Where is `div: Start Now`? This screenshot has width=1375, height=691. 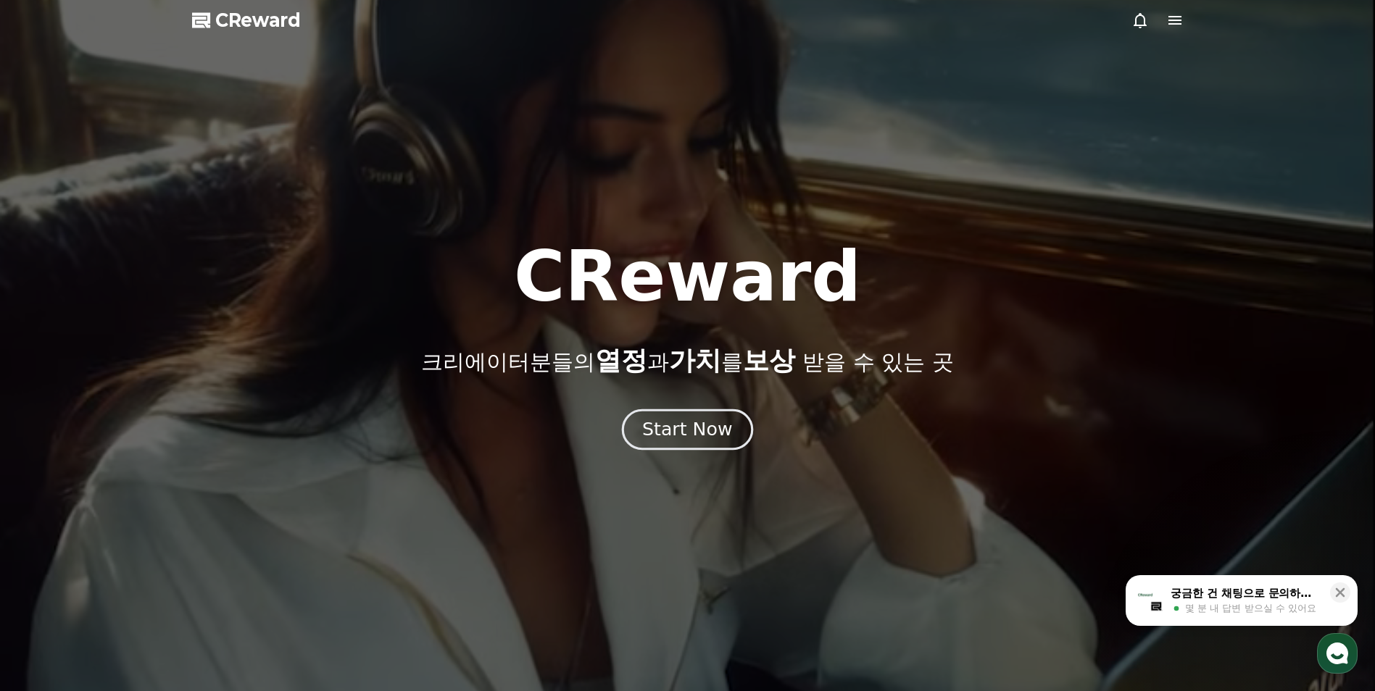
div: Start Now is located at coordinates (687, 430).